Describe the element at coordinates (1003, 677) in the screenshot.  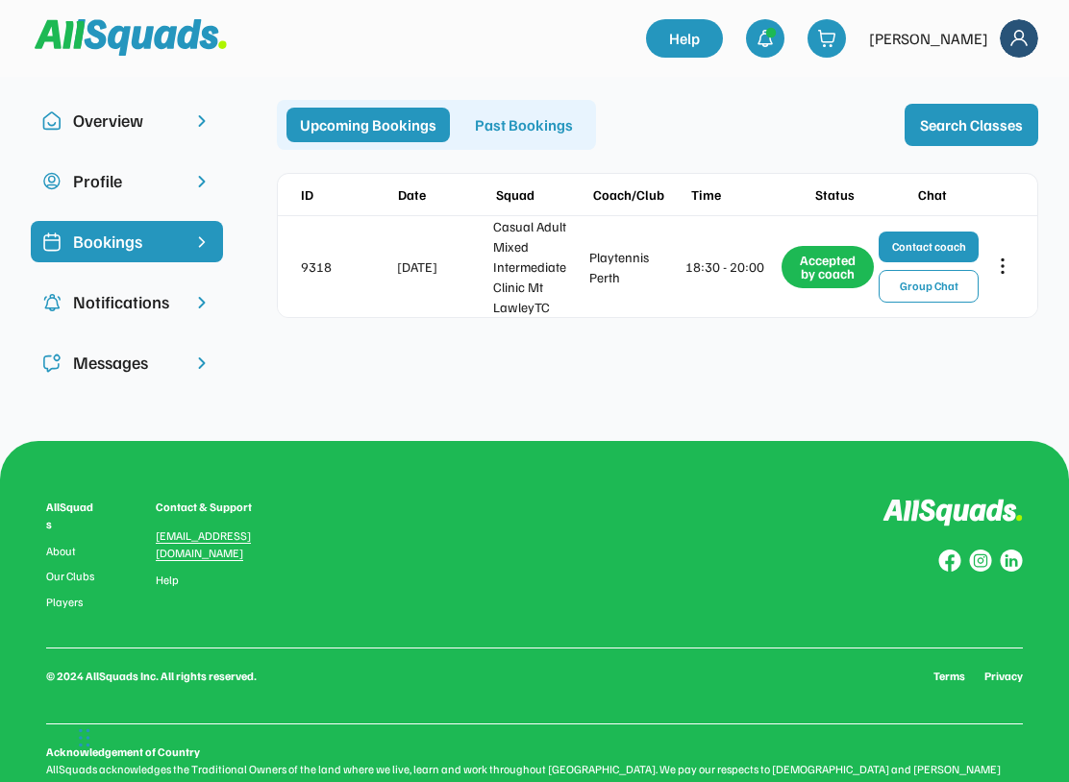
I see `a: Privacy` at that location.